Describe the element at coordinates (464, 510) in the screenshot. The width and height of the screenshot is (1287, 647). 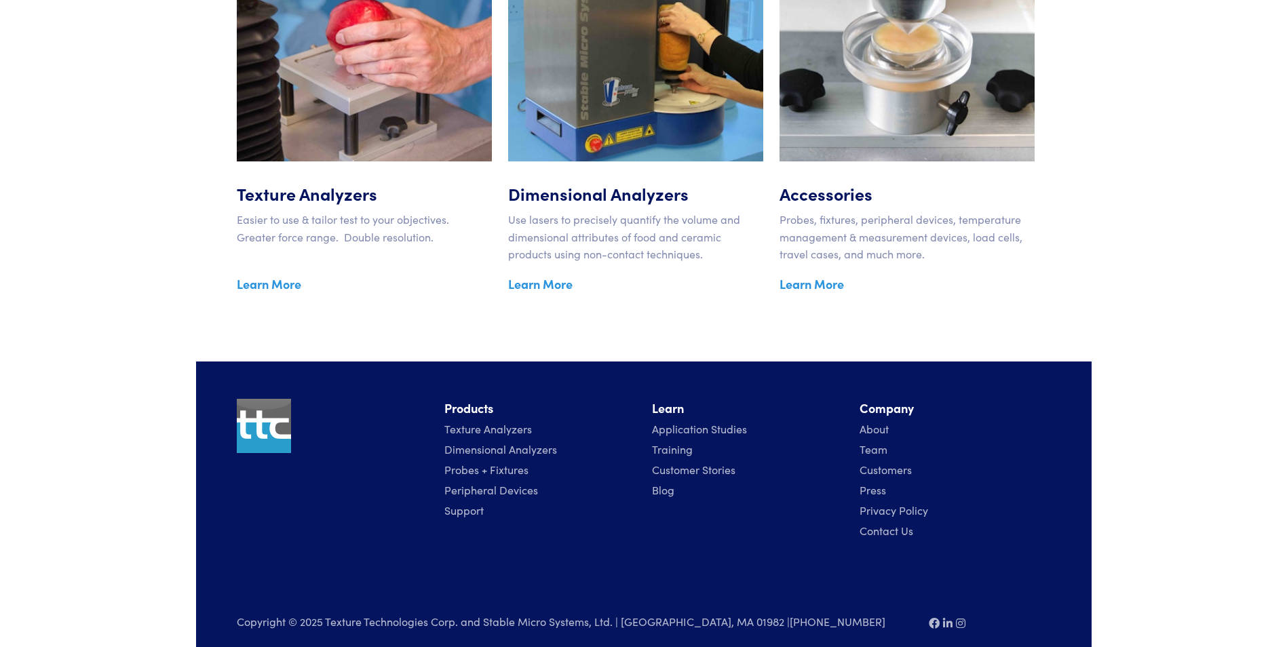
I see `a: Support` at that location.